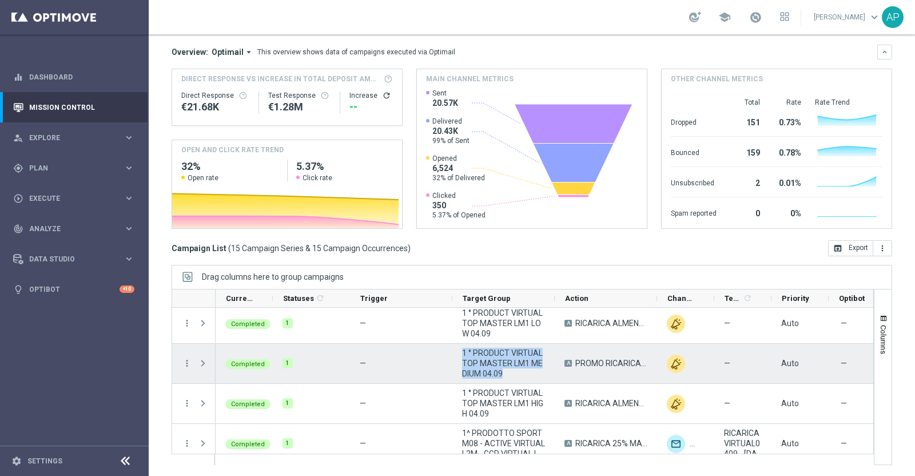 This screenshot has height=476, width=915. What do you see at coordinates (469, 79) in the screenshot?
I see `h4: Main channel metrics` at bounding box center [469, 79].